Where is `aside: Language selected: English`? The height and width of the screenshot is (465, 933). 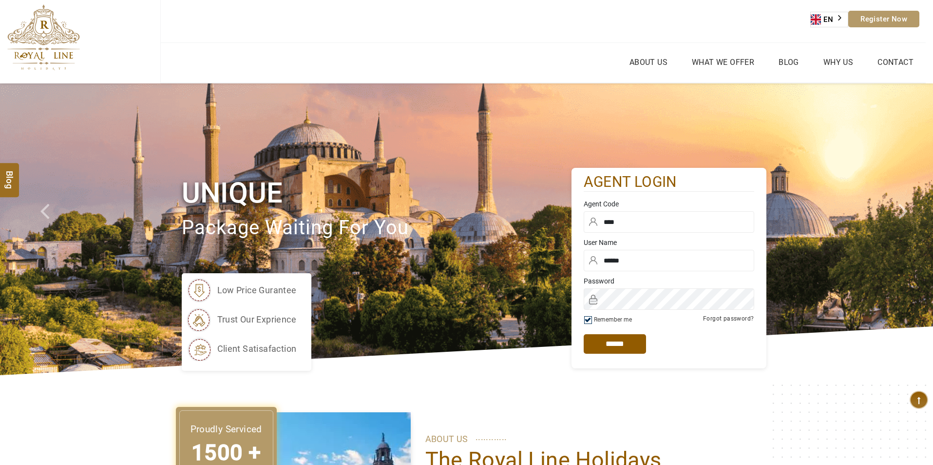
aside: Language selected: English is located at coordinates (830, 19).